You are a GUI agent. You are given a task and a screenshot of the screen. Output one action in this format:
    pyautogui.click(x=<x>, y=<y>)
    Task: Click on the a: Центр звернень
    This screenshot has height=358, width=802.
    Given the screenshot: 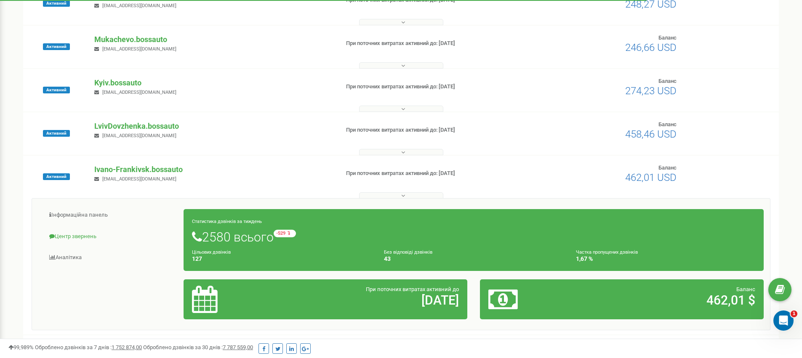 What is the action you would take?
    pyautogui.click(x=111, y=237)
    